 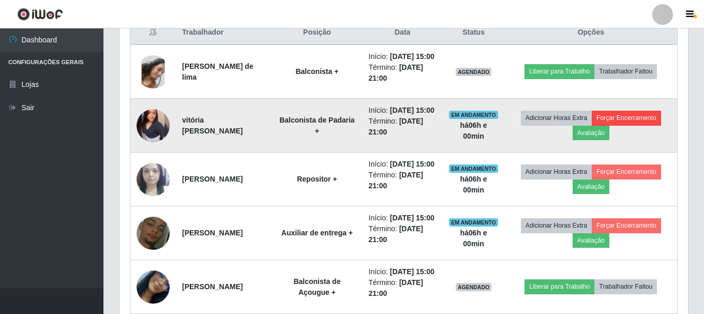 I want to click on strong: Balconista de Açougue +, so click(x=317, y=287).